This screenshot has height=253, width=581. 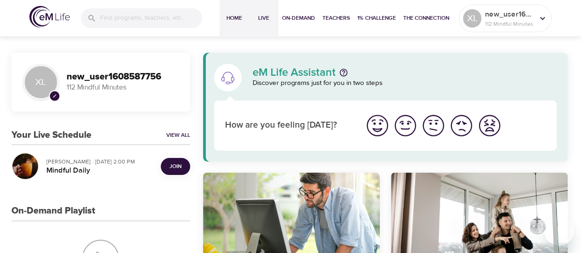 I want to click on button: Join, so click(x=175, y=166).